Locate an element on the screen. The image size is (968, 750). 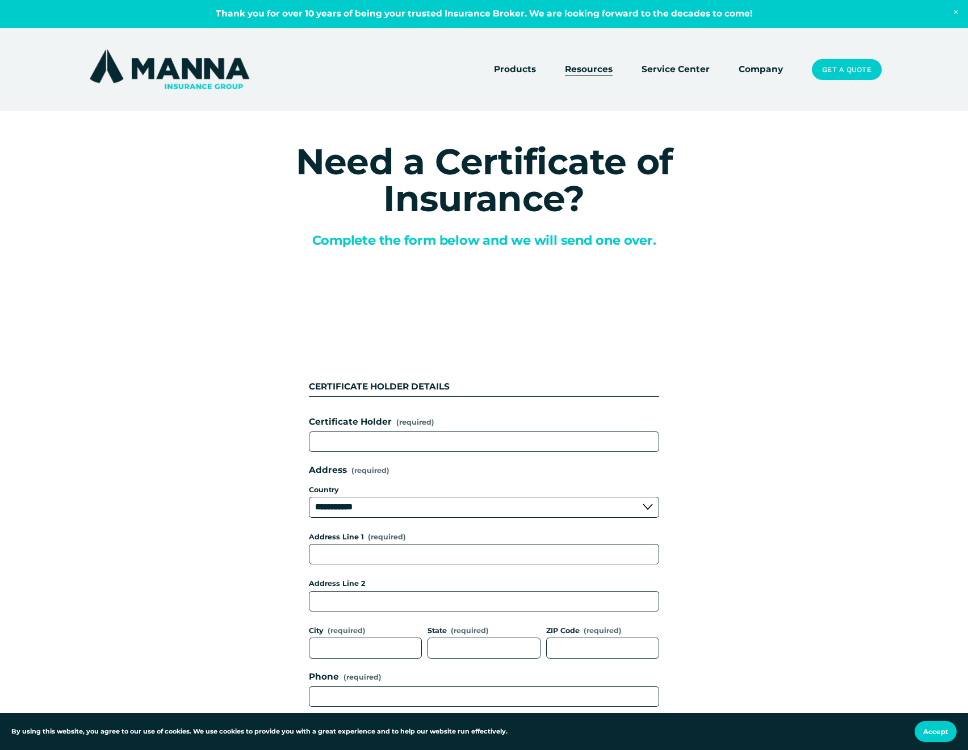
input: Address Line 2 is located at coordinates (484, 601).